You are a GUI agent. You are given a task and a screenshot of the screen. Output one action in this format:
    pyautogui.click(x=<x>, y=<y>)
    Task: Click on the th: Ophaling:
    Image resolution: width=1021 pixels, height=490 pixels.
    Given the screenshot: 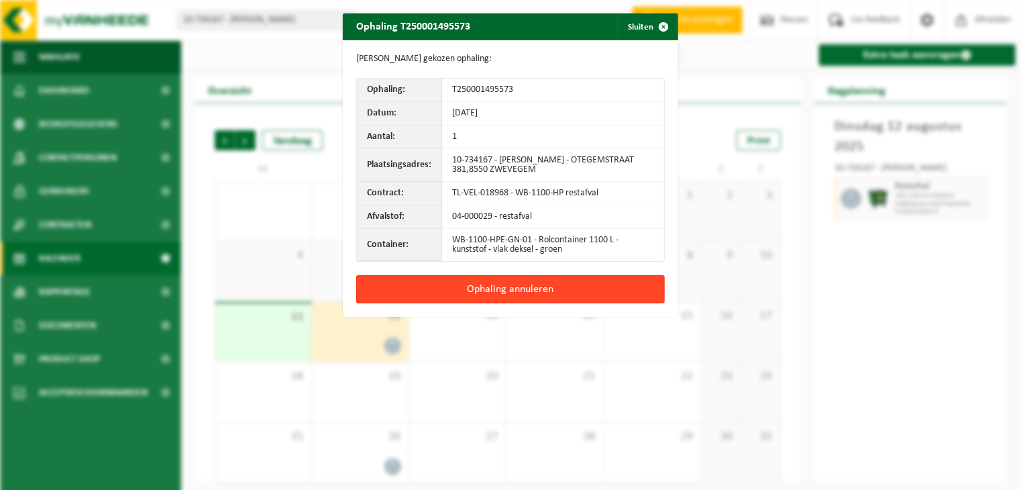 What is the action you would take?
    pyautogui.click(x=399, y=90)
    